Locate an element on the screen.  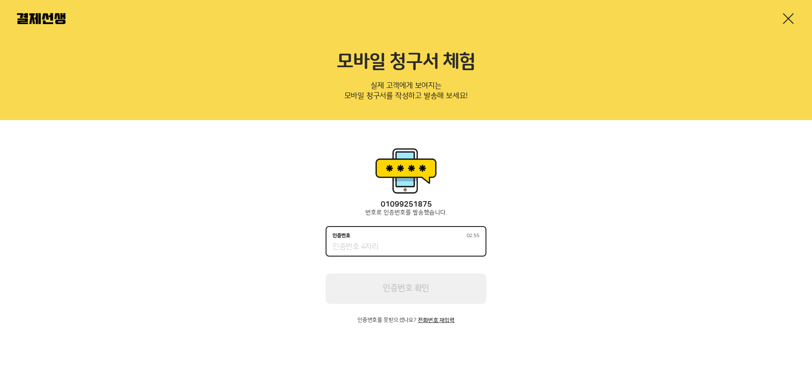
p: 01099251875 is located at coordinates (406, 205).